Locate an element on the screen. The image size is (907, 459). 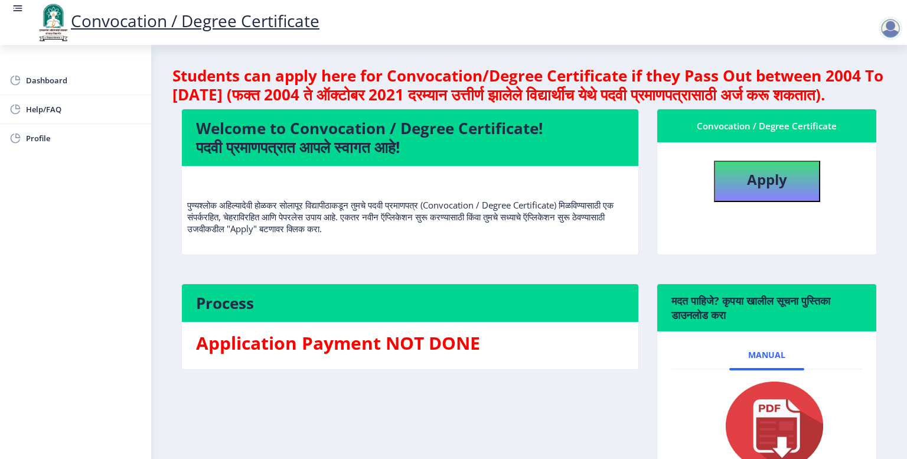
div: Convocation / Degree Certificate is located at coordinates (767, 126).